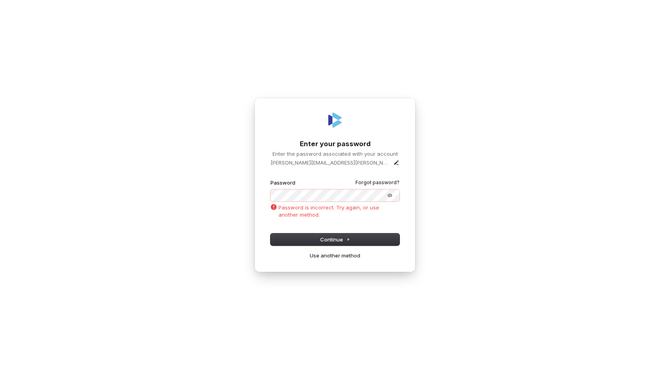 The image size is (670, 370). Describe the element at coordinates (396, 163) in the screenshot. I see `button: Edit` at that location.